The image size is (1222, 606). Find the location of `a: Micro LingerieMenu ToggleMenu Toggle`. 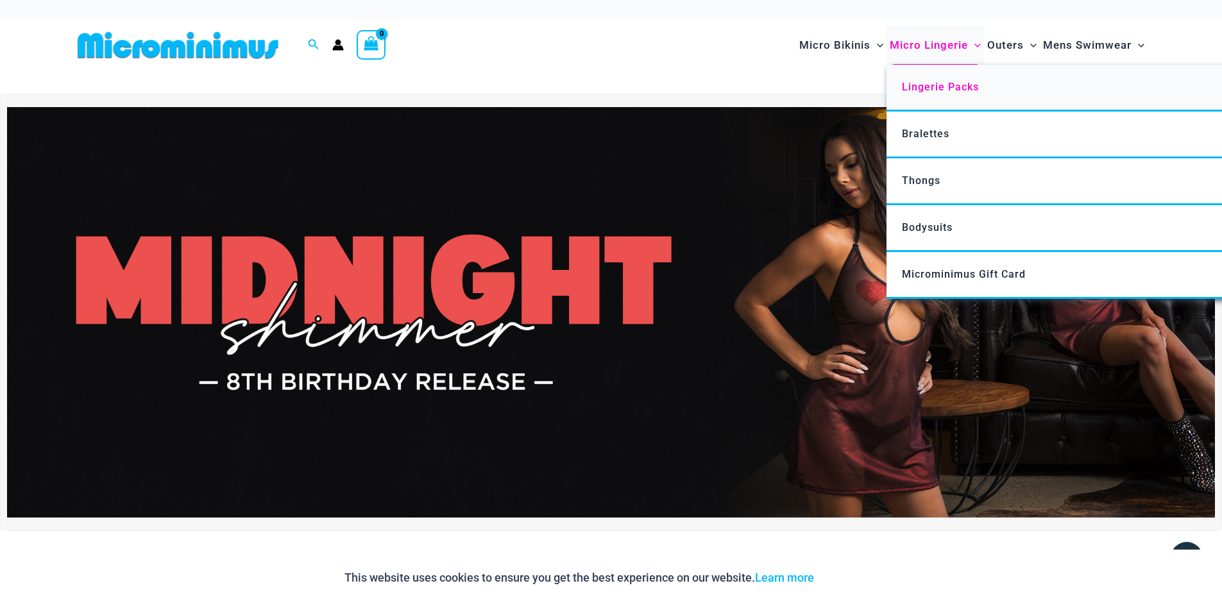

a: Micro LingerieMenu ToggleMenu Toggle is located at coordinates (935, 45).